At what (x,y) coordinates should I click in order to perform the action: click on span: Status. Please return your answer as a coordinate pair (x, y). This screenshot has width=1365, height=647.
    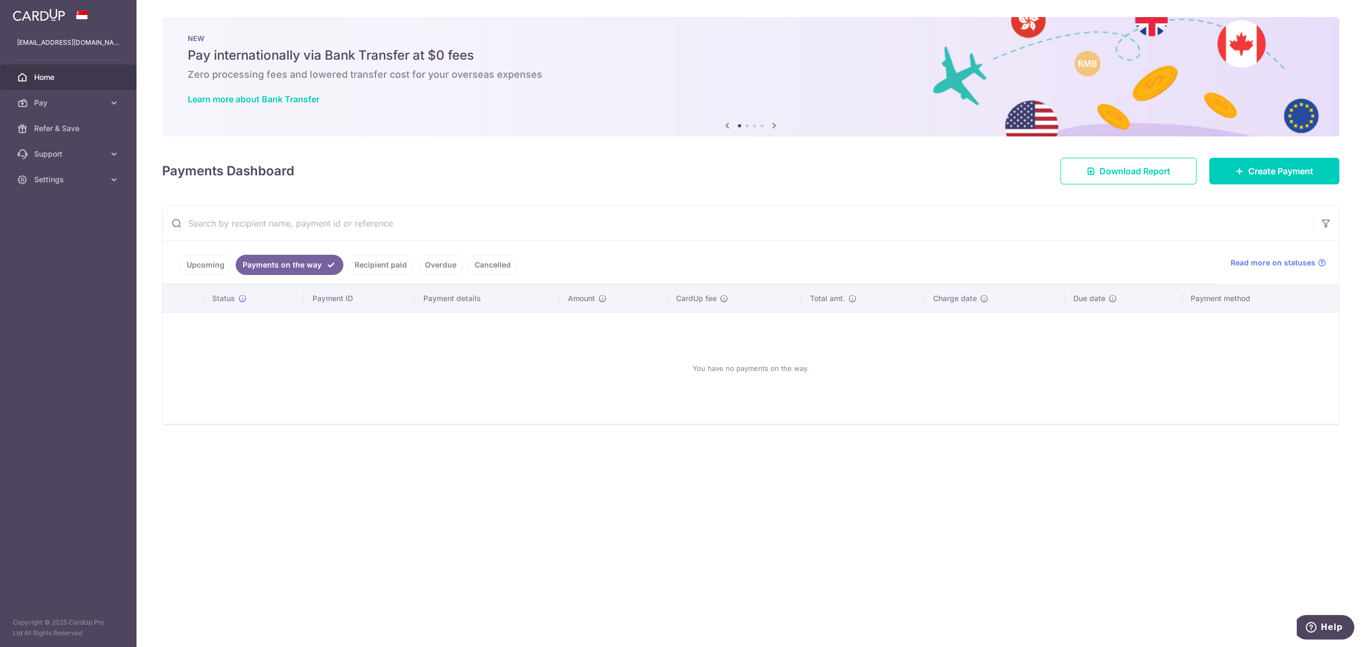
    Looking at the image, I should click on (223, 299).